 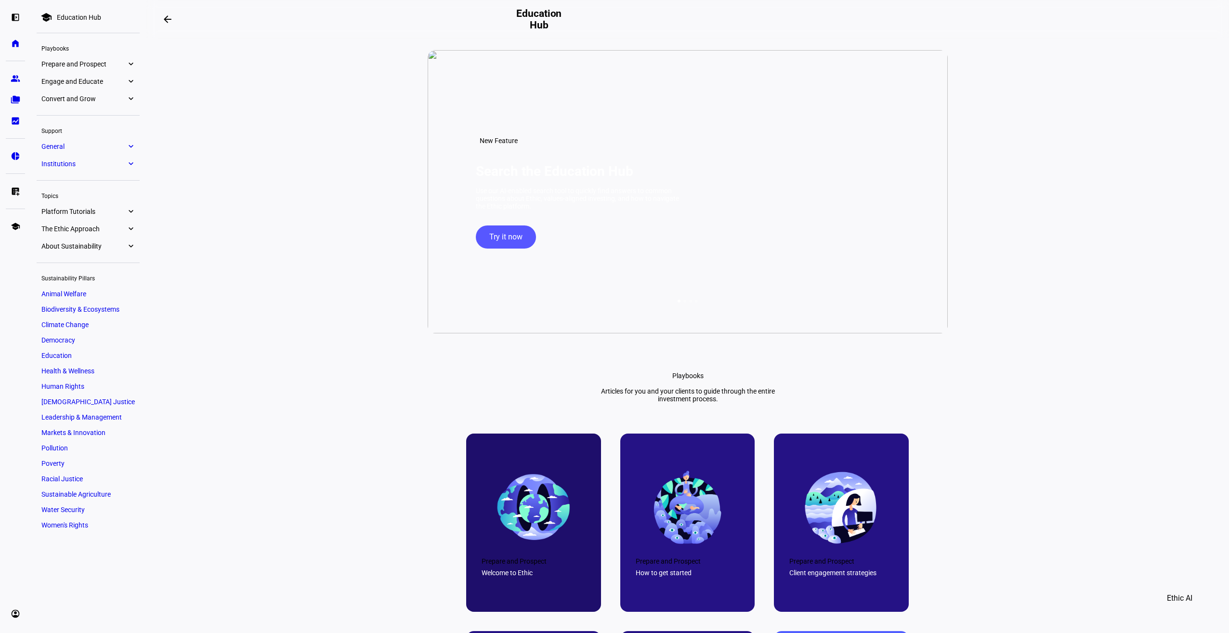 What do you see at coordinates (15, 614) in the screenshot?
I see `eth-mat-symbol: account_circle` at bounding box center [15, 614].